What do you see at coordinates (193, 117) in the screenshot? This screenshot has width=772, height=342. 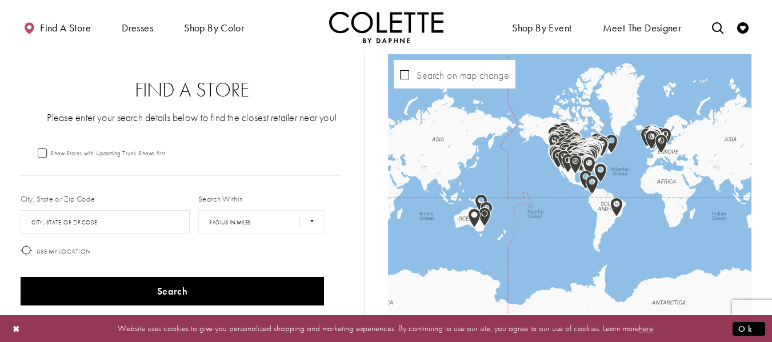 I see `p: Please enter your search details below to find the closest retailer near you!` at bounding box center [193, 117].